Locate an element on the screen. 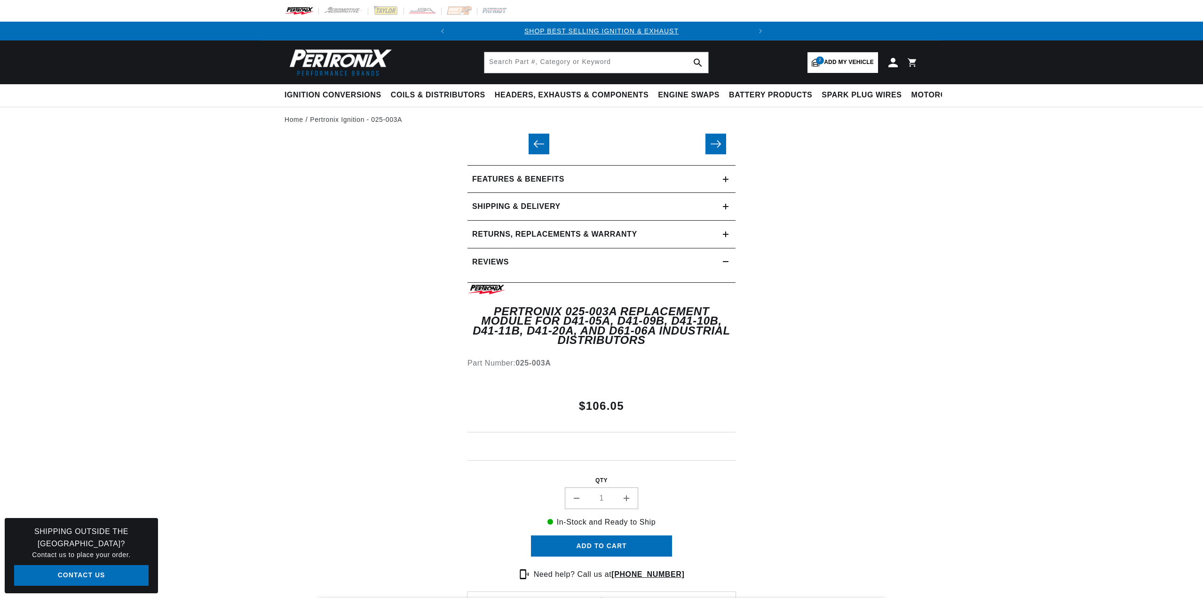  span: Ignition Conversions is located at coordinates (333, 95).